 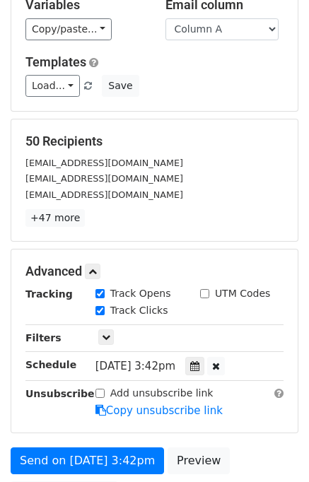 I want to click on label: Track Opens, so click(x=141, y=293).